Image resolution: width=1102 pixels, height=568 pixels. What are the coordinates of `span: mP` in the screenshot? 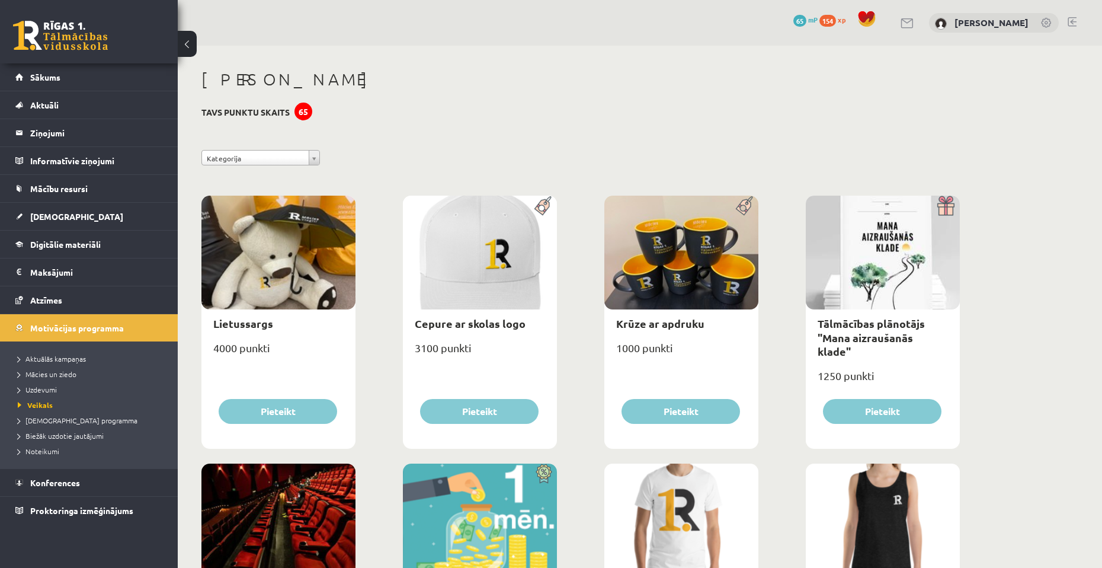 It's located at (813, 20).